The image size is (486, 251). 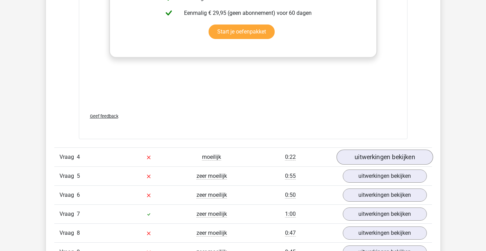 What do you see at coordinates (78, 176) in the screenshot?
I see `span: 5` at bounding box center [78, 176].